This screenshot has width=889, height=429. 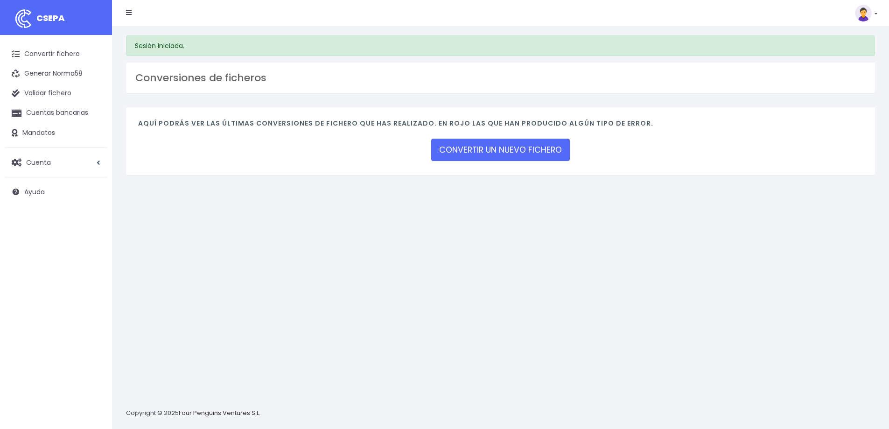 What do you see at coordinates (500, 126) in the screenshot?
I see `h4: Aquí podrás ver las últimas conversiones de fichero que has realizado. En rojo las que han produc...` at bounding box center [500, 126].